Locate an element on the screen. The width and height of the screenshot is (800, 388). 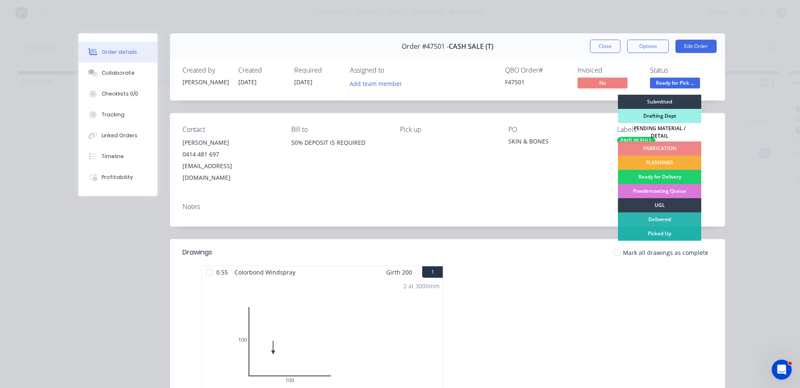
button: Timeline is located at coordinates (118, 156).